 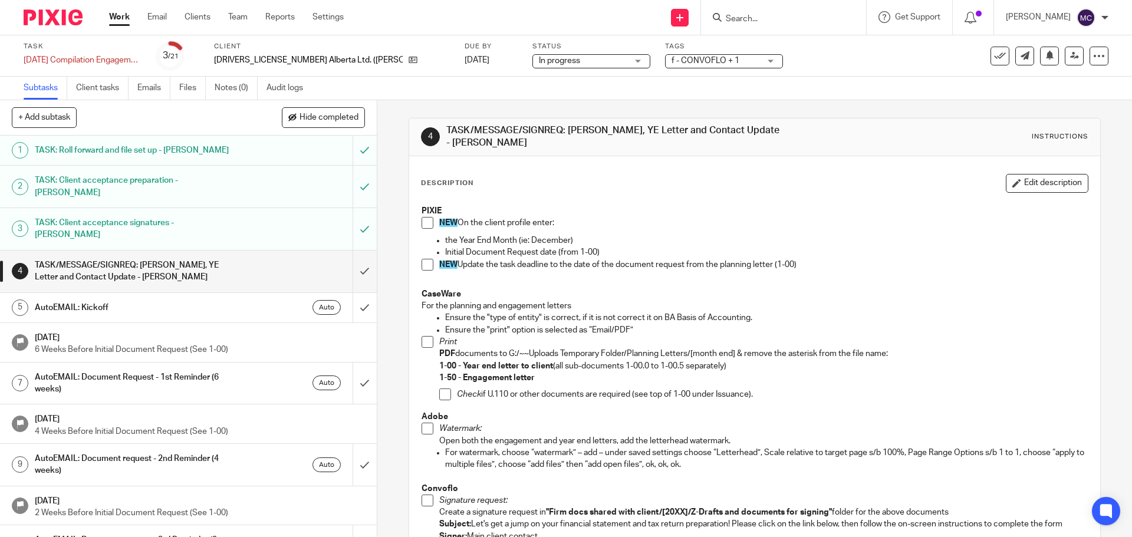 I want to click on small: /21, so click(x=173, y=56).